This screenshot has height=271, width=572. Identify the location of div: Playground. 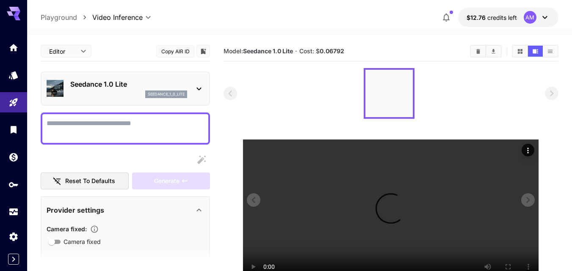
(14, 102).